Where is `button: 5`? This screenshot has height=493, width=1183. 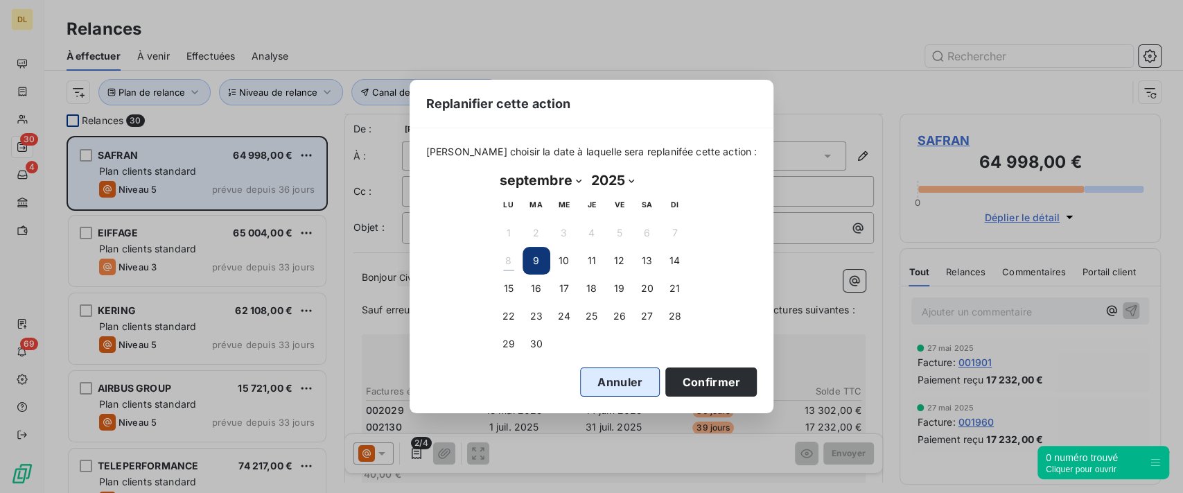 button: 5 is located at coordinates (619, 233).